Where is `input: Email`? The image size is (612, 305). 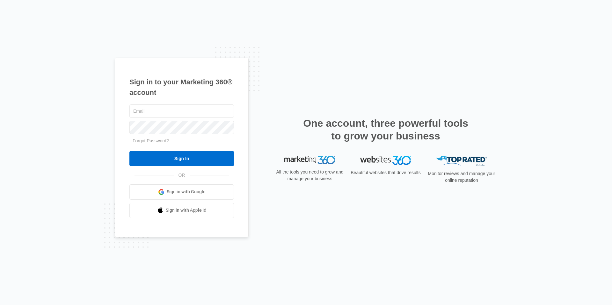
input: Email is located at coordinates (182, 111).